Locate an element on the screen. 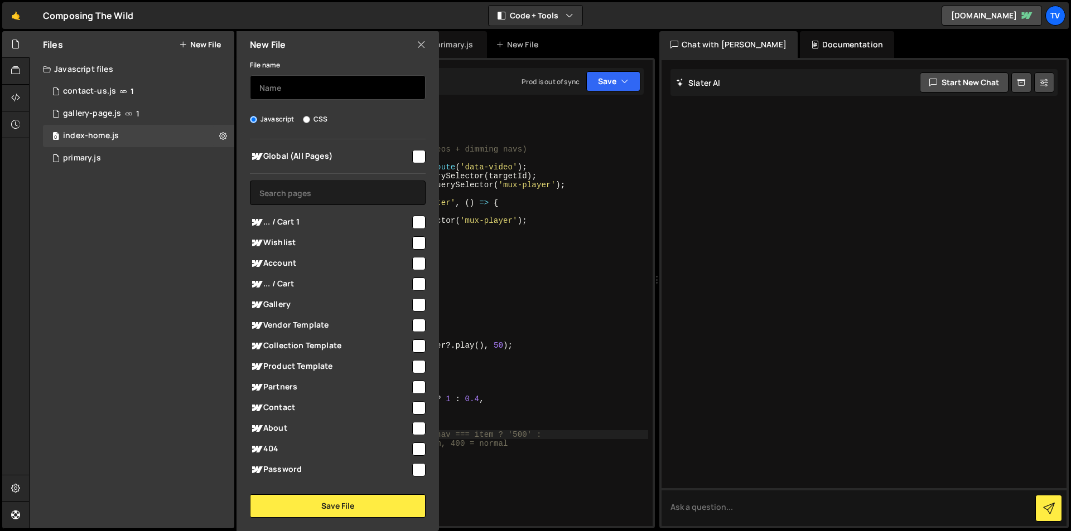 The width and height of the screenshot is (1071, 531). span: 0 is located at coordinates (56, 137).